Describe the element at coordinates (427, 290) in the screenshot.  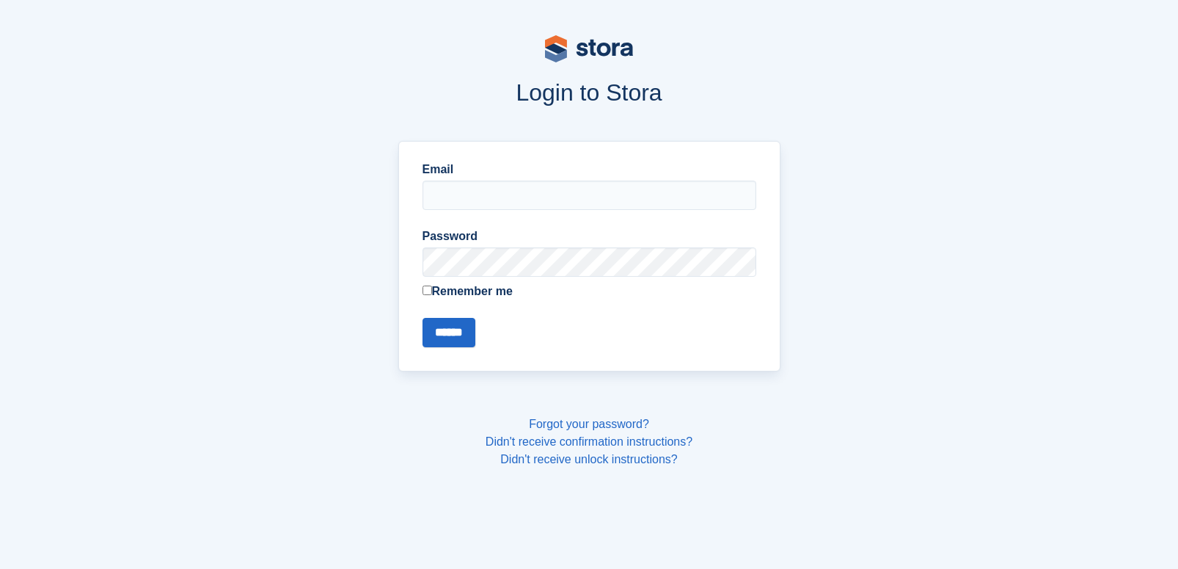
I see `input: Remember me` at that location.